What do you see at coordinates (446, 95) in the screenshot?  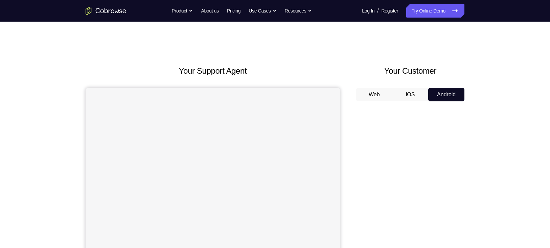 I see `button: Android` at bounding box center [446, 95].